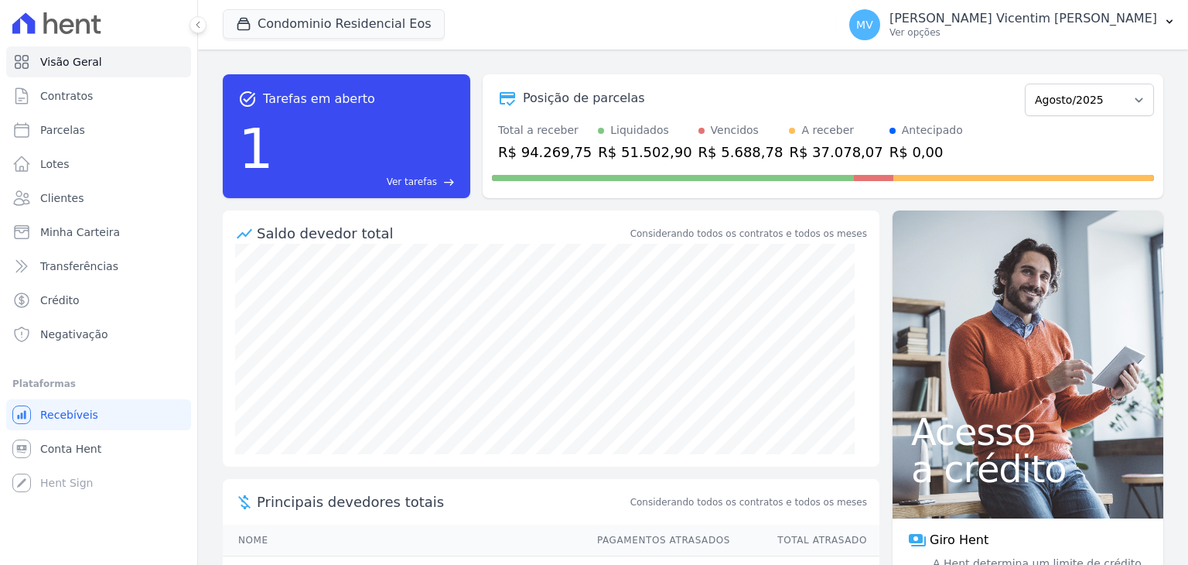 This screenshot has width=1188, height=565. I want to click on th: Total Atrasado, so click(805, 540).